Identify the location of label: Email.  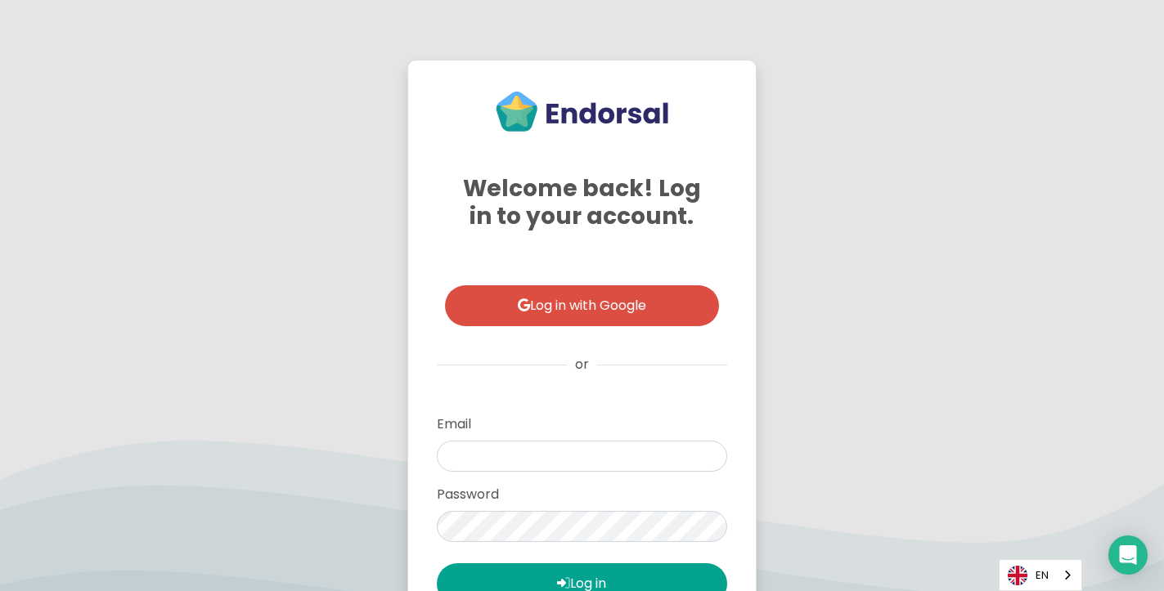
(454, 425).